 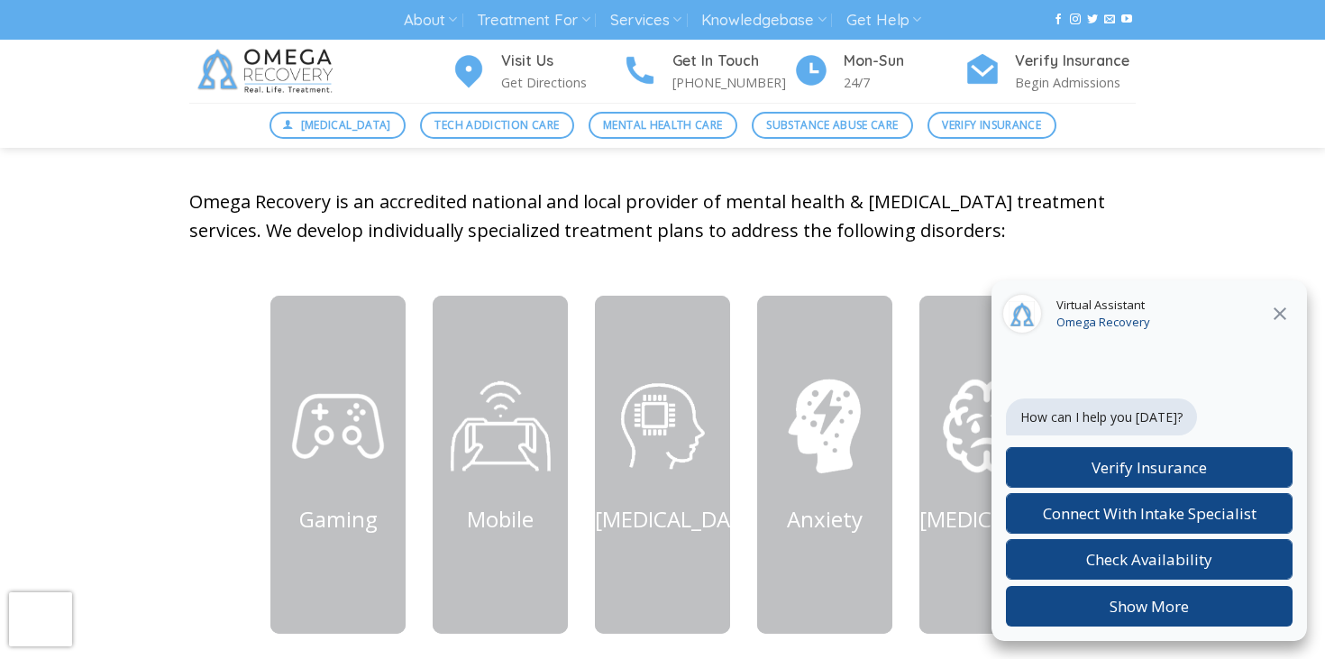 I want to click on h4: Mon-Sun, so click(x=904, y=61).